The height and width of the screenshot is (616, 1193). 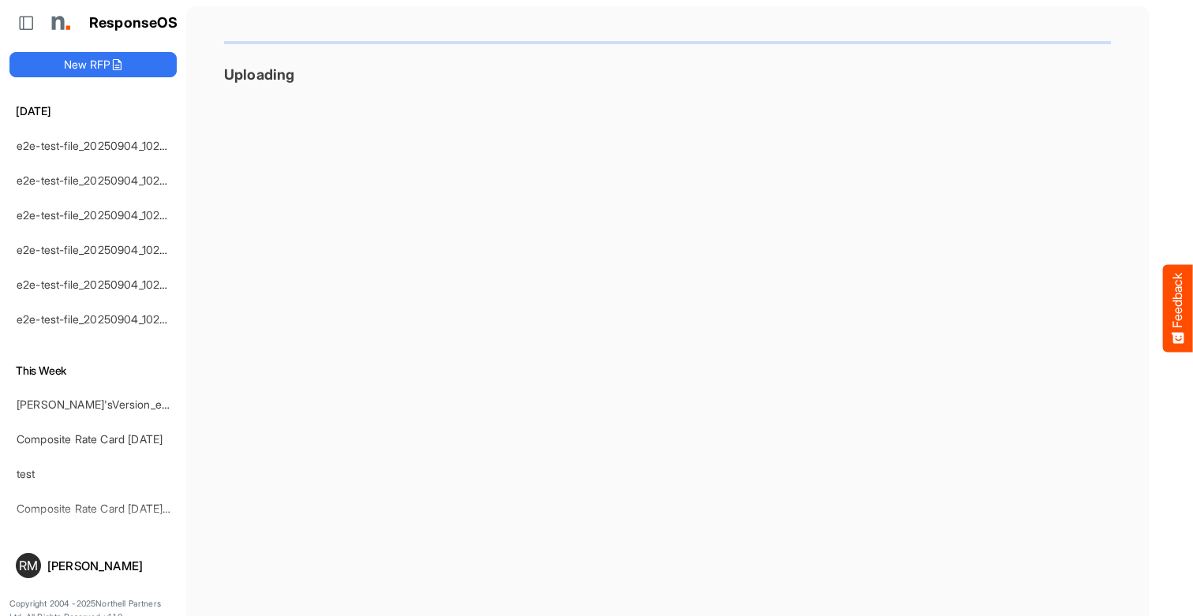 I want to click on h1: ResponseOS, so click(x=133, y=23).